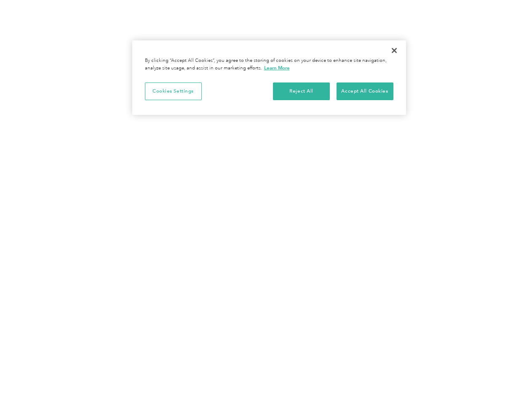  I want to click on button: Close, so click(394, 51).